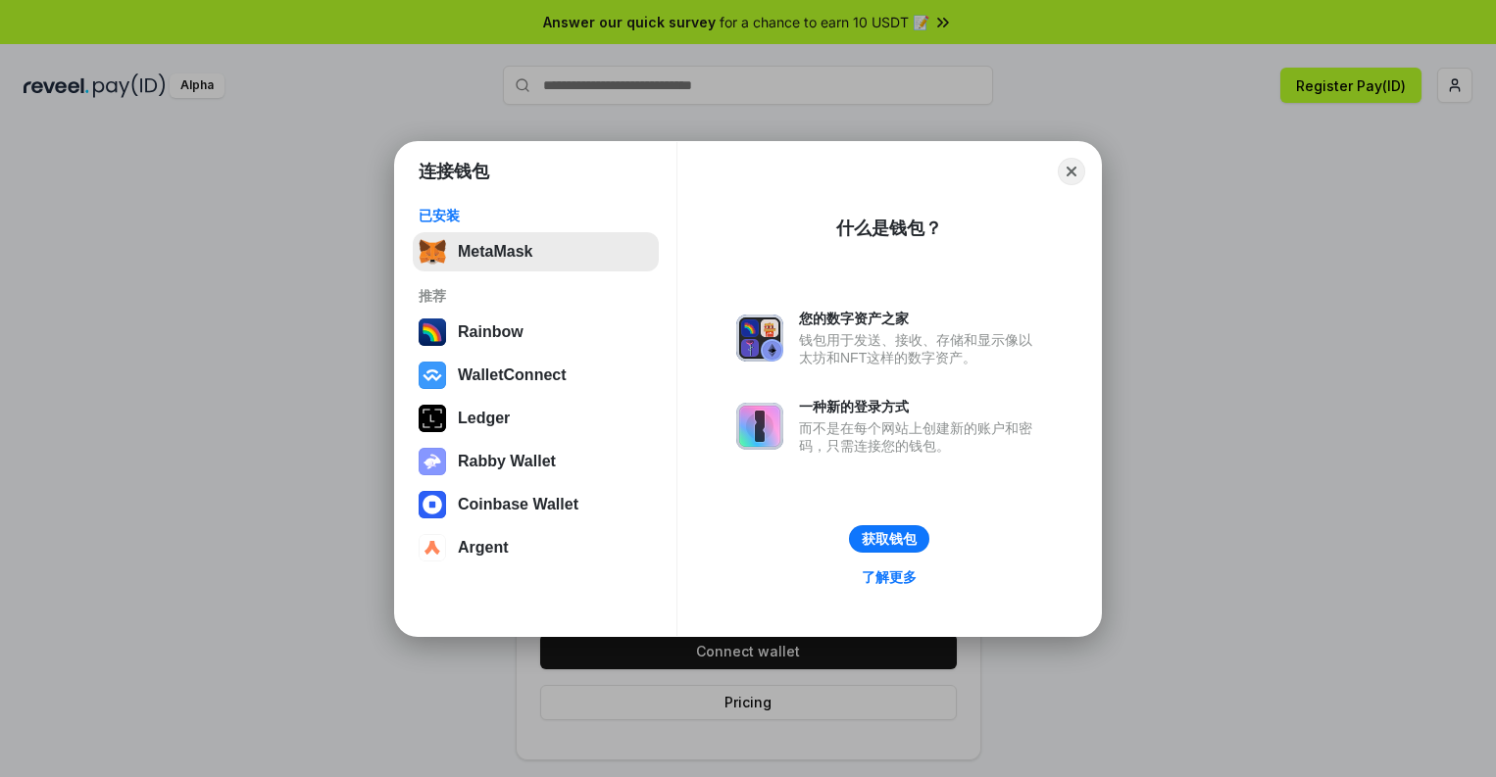  What do you see at coordinates (512, 375) in the screenshot?
I see `div: WalletConnect` at bounding box center [512, 375].